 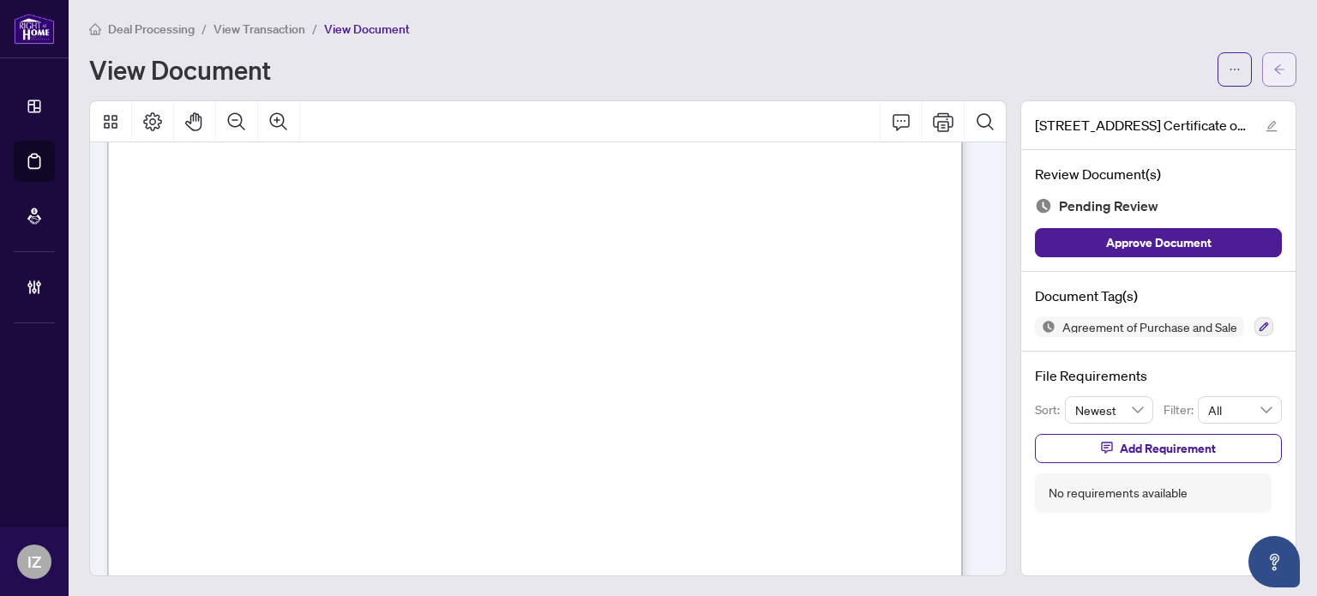 I want to click on h1: View Document, so click(x=180, y=69).